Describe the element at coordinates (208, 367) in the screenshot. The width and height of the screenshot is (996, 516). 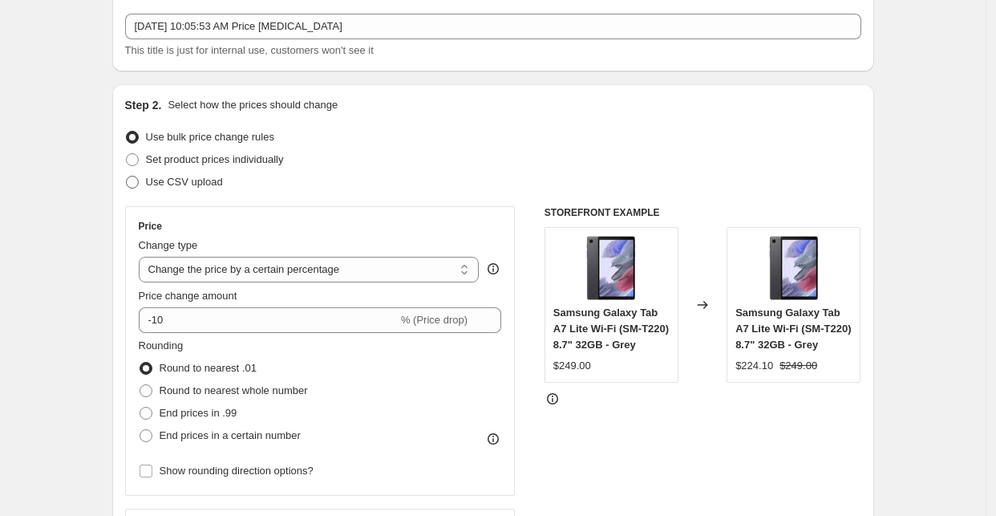
I see `span: Round to nearest .01` at that location.